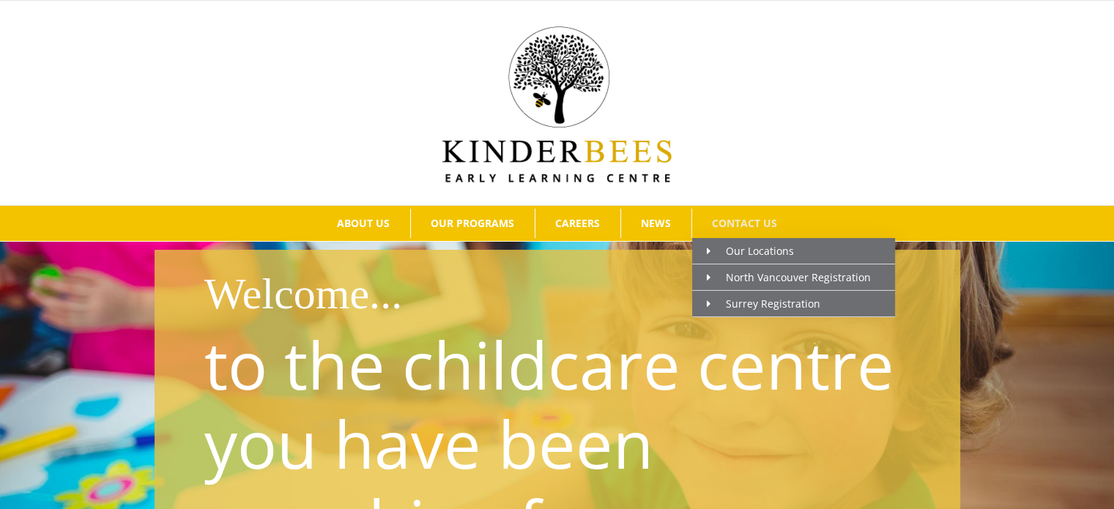  Describe the element at coordinates (750, 250) in the screenshot. I see `span: Our Locations` at that location.